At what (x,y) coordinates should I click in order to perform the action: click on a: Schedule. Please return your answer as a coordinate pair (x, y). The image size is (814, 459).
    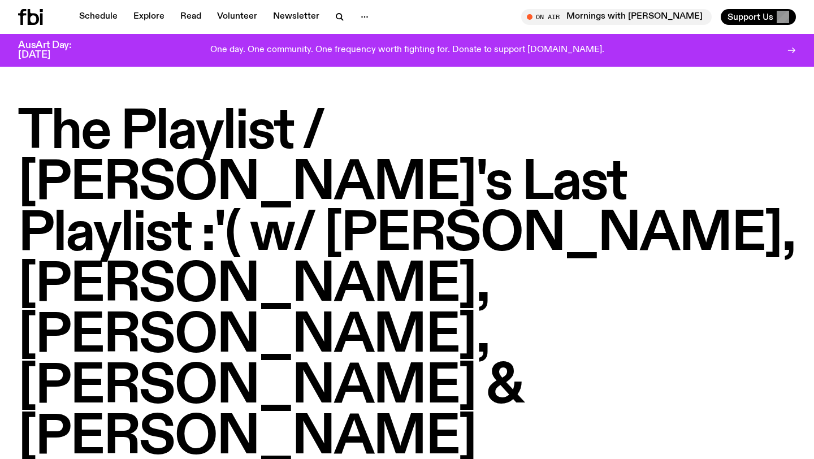
    Looking at the image, I should click on (98, 17).